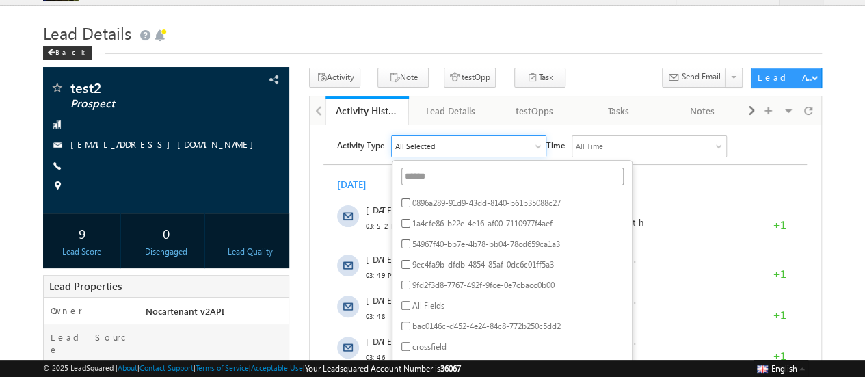  I want to click on span: 03:49 PM, so click(77, 150).